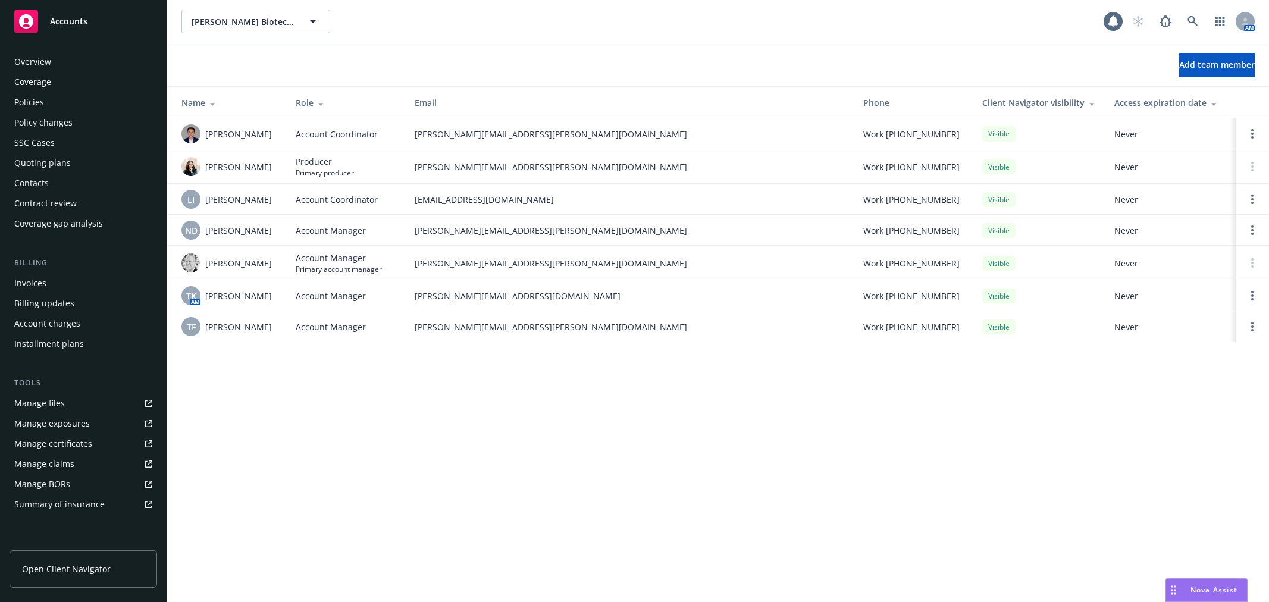 This screenshot has height=602, width=1269. What do you see at coordinates (191, 230) in the screenshot?
I see `span: ND` at bounding box center [191, 230].